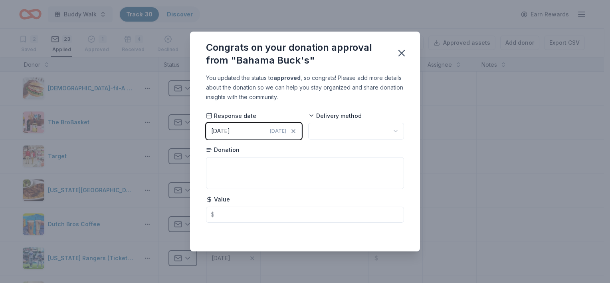  I want to click on b: approved, so click(287, 77).